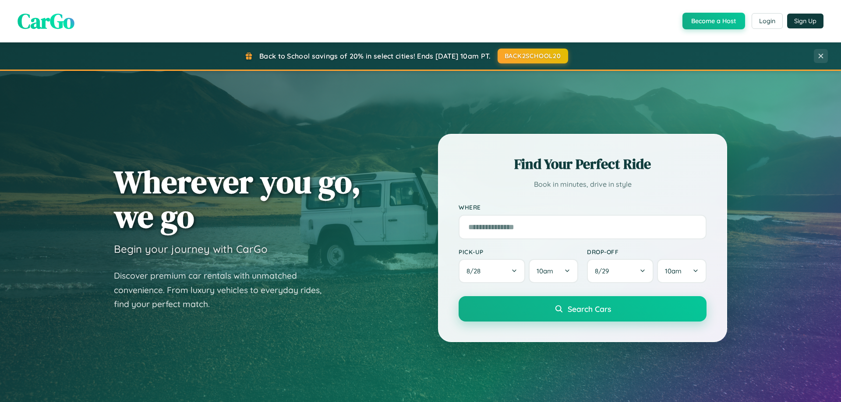  Describe the element at coordinates (582, 207) in the screenshot. I see `label: Where` at that location.